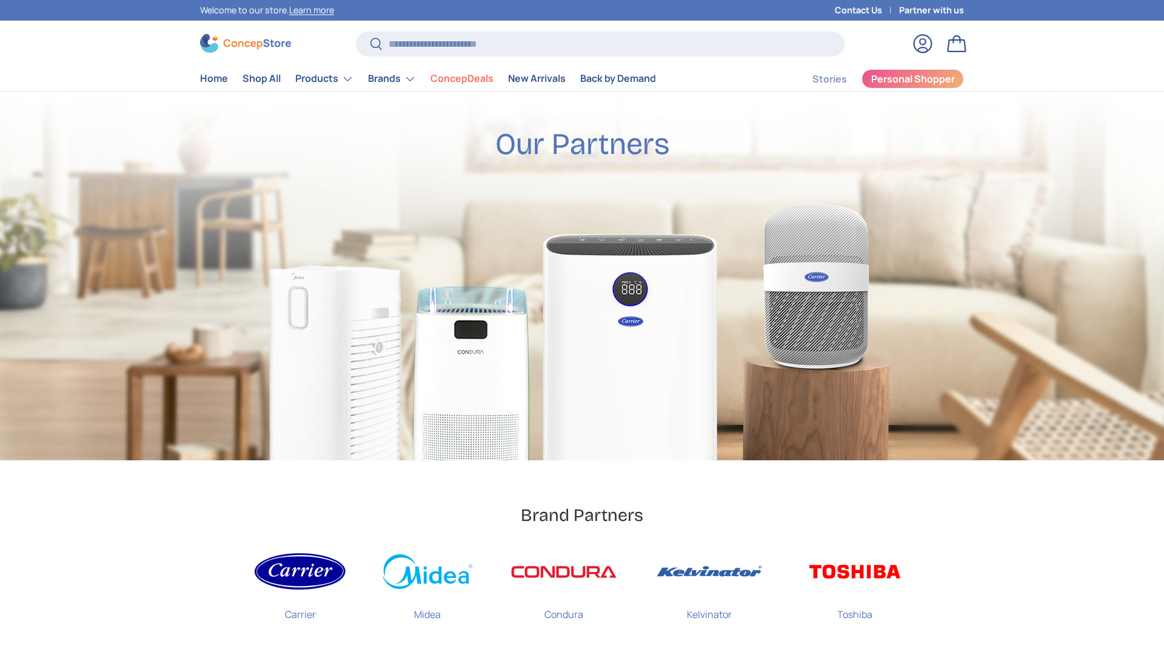 The width and height of the screenshot is (1164, 655). What do you see at coordinates (709, 588) in the screenshot?
I see `a: Kelvinator` at bounding box center [709, 588].